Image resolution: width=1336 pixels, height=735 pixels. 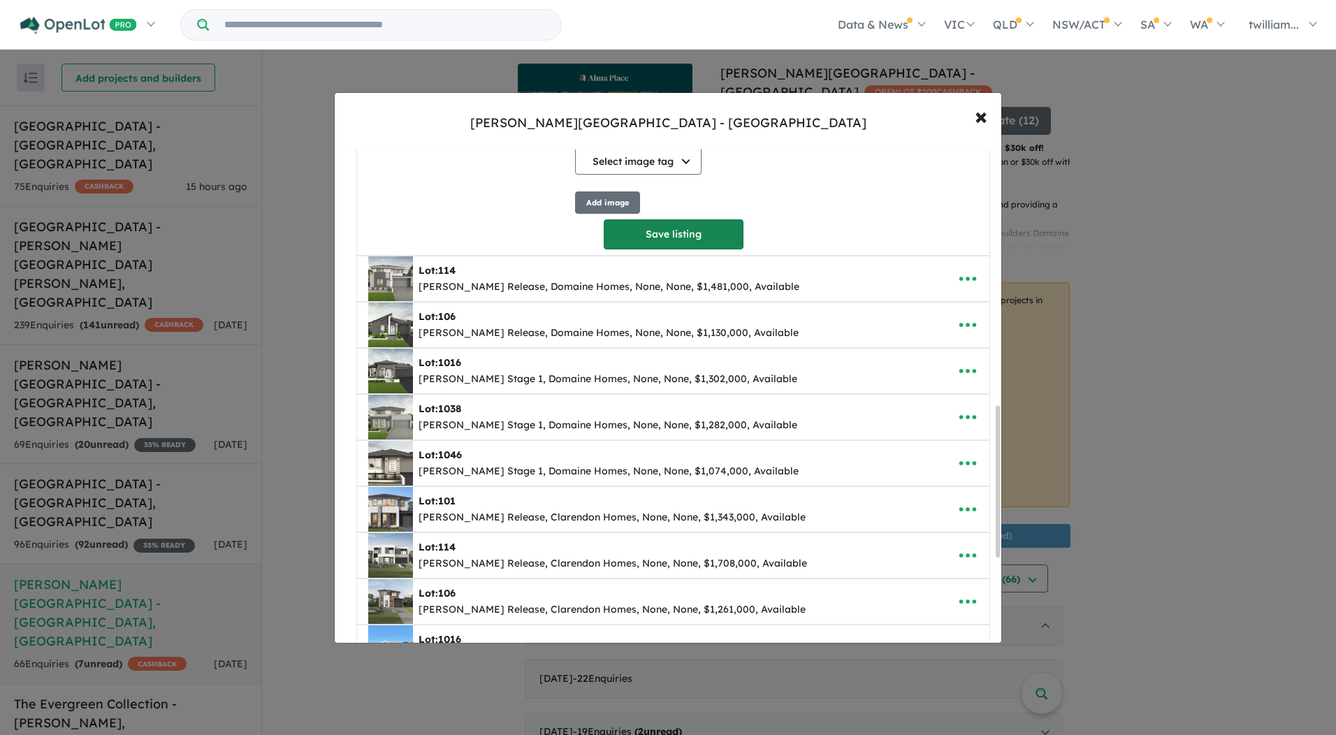 What do you see at coordinates (391, 648) in the screenshot?
I see `img: Alma%20Place%20Estate%20-%20Oakville%20%20-%20Lot%201016___1753973644.jpg` at bounding box center [391, 648].